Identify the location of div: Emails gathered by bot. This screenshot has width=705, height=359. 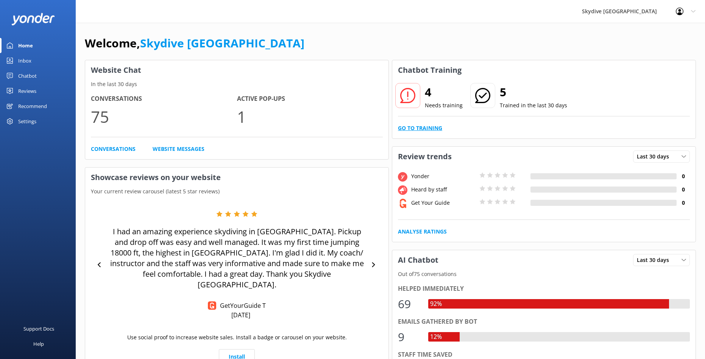
(544, 321).